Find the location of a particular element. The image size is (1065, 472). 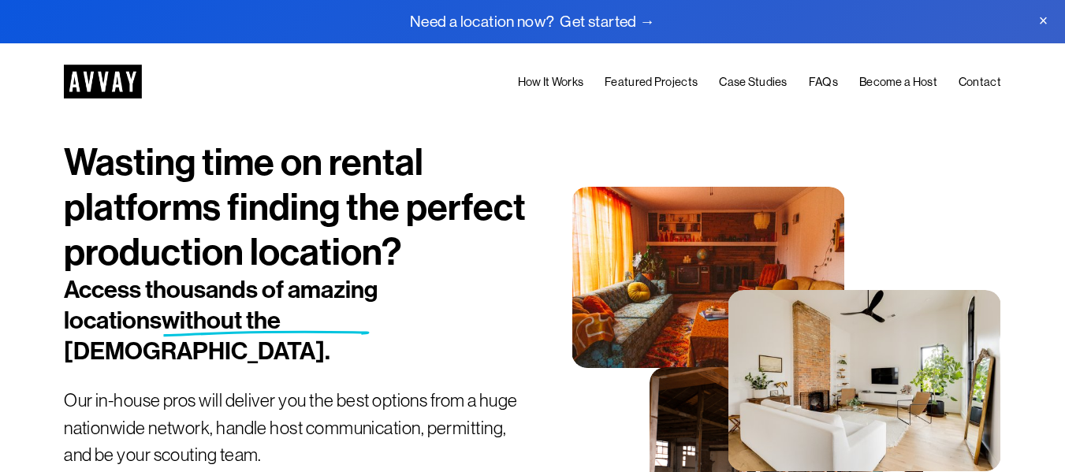

a: FAQs is located at coordinates (823, 82).